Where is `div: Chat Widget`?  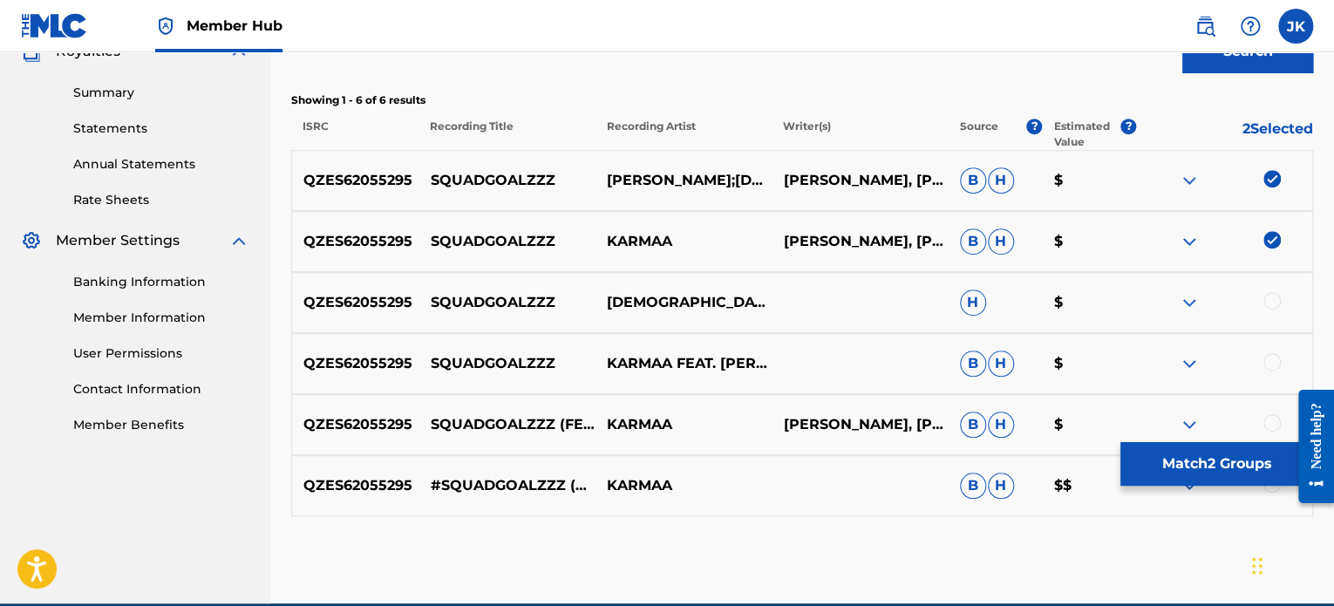
div: Chat Widget is located at coordinates (1290, 564).